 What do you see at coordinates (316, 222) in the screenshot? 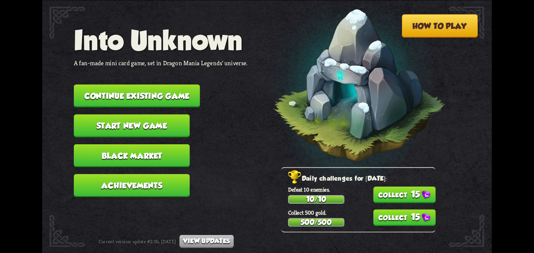
I see `div: 500/500` at bounding box center [316, 222].